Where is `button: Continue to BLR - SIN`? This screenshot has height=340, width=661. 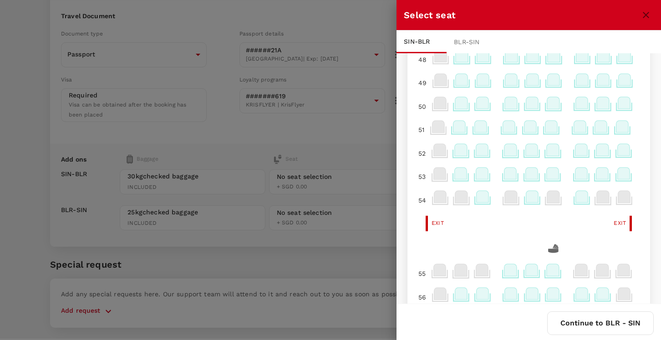 button: Continue to BLR - SIN is located at coordinates (600, 323).